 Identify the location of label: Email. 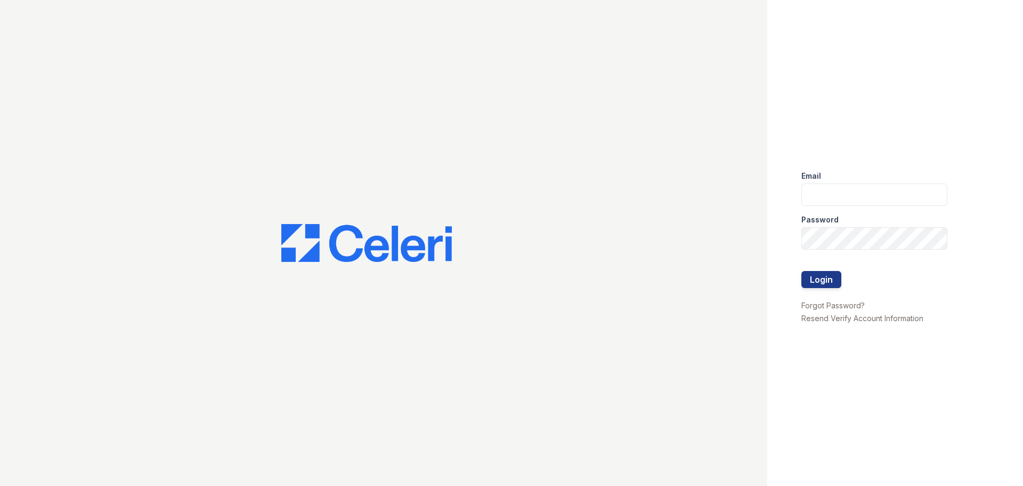
(811, 176).